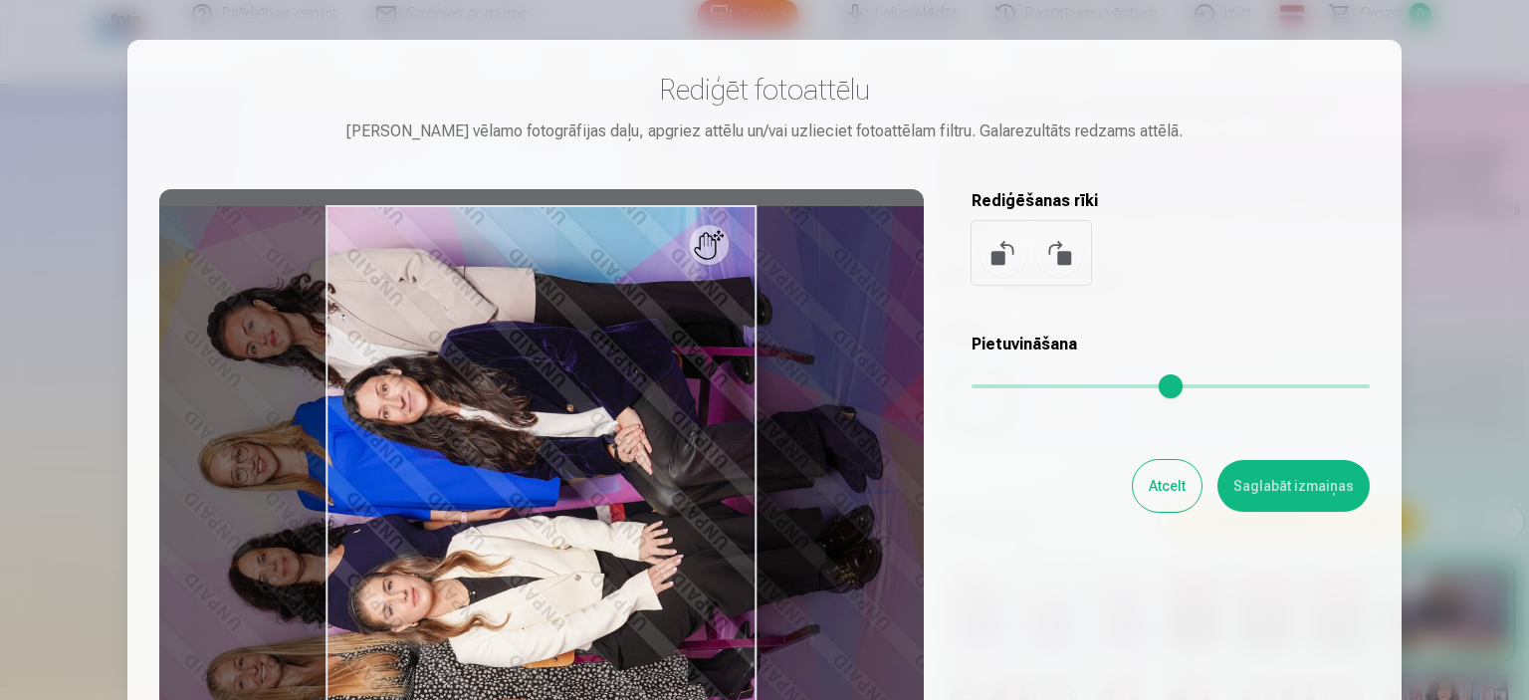 Image resolution: width=1529 pixels, height=700 pixels. Describe the element at coordinates (1293, 486) in the screenshot. I see `button: Saglabāt izmaiņas` at that location.